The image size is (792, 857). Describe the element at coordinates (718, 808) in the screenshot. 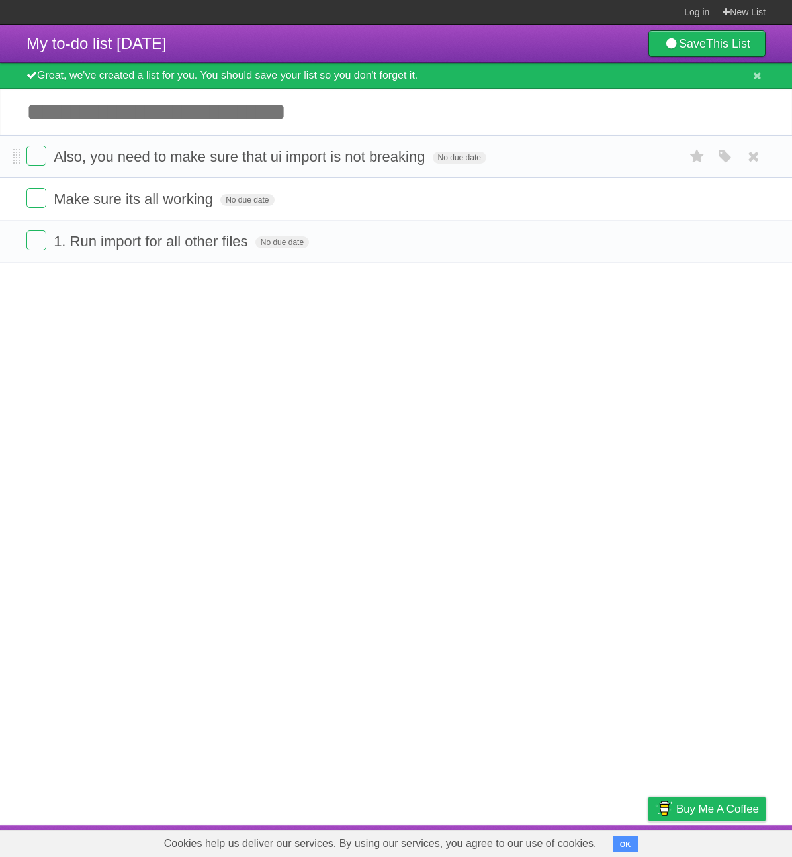

I see `span: Buy me a coffee` at that location.